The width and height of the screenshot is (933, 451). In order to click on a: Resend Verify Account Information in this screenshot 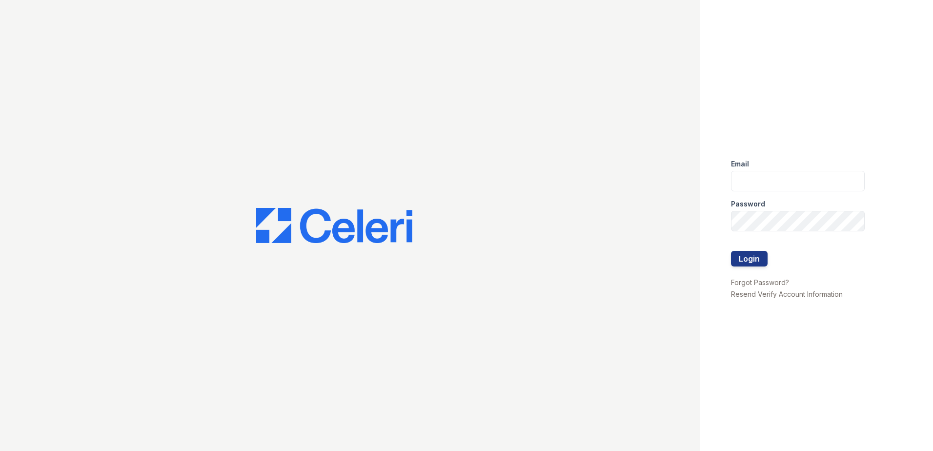, I will do `click(786, 294)`.